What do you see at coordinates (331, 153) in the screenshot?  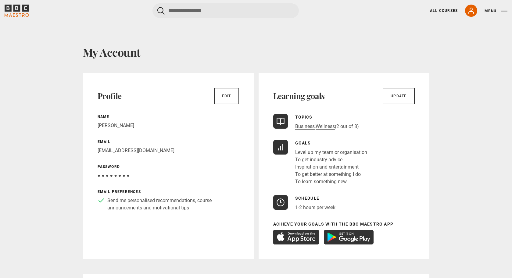 I see `li: Level up my team or organisation` at bounding box center [331, 153].